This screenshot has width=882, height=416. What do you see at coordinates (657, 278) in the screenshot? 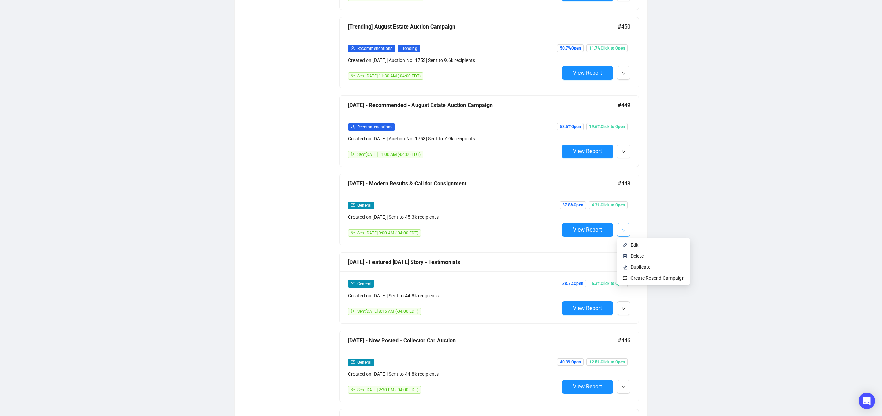
I see `span: Create Resend Campaign` at bounding box center [657, 278].